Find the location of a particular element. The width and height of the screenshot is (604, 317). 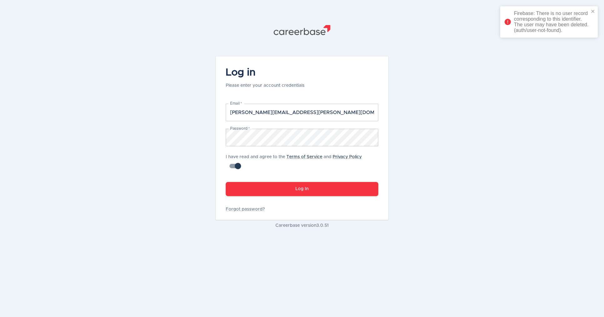

button: close is located at coordinates (593, 12).